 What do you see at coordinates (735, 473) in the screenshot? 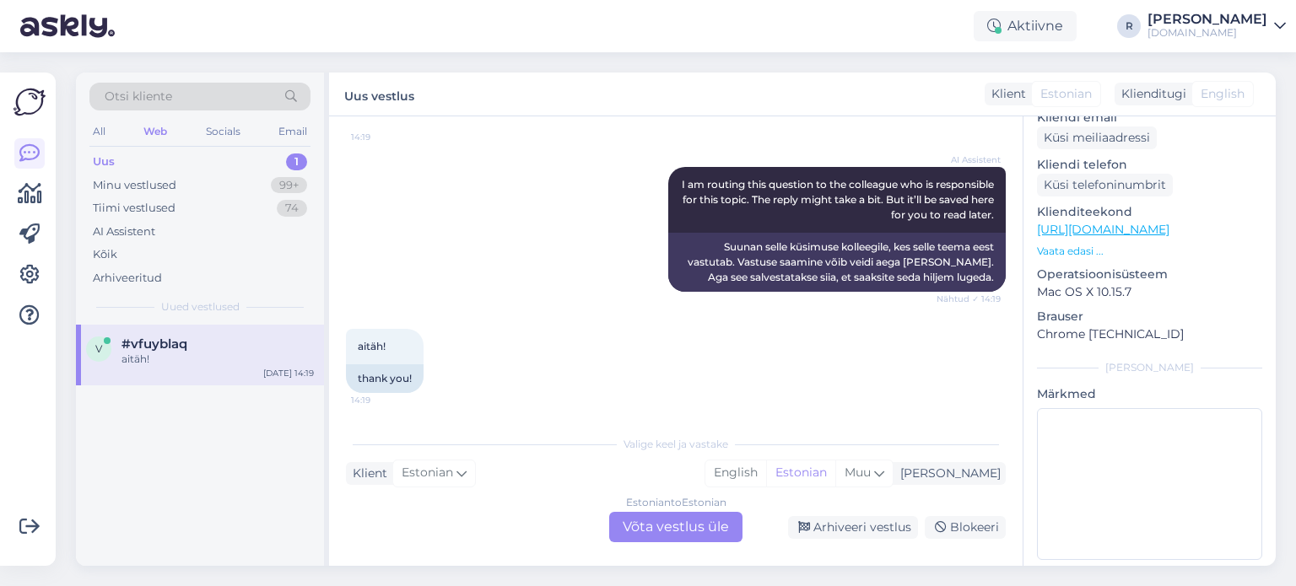
I see `div: English` at bounding box center [735, 473].